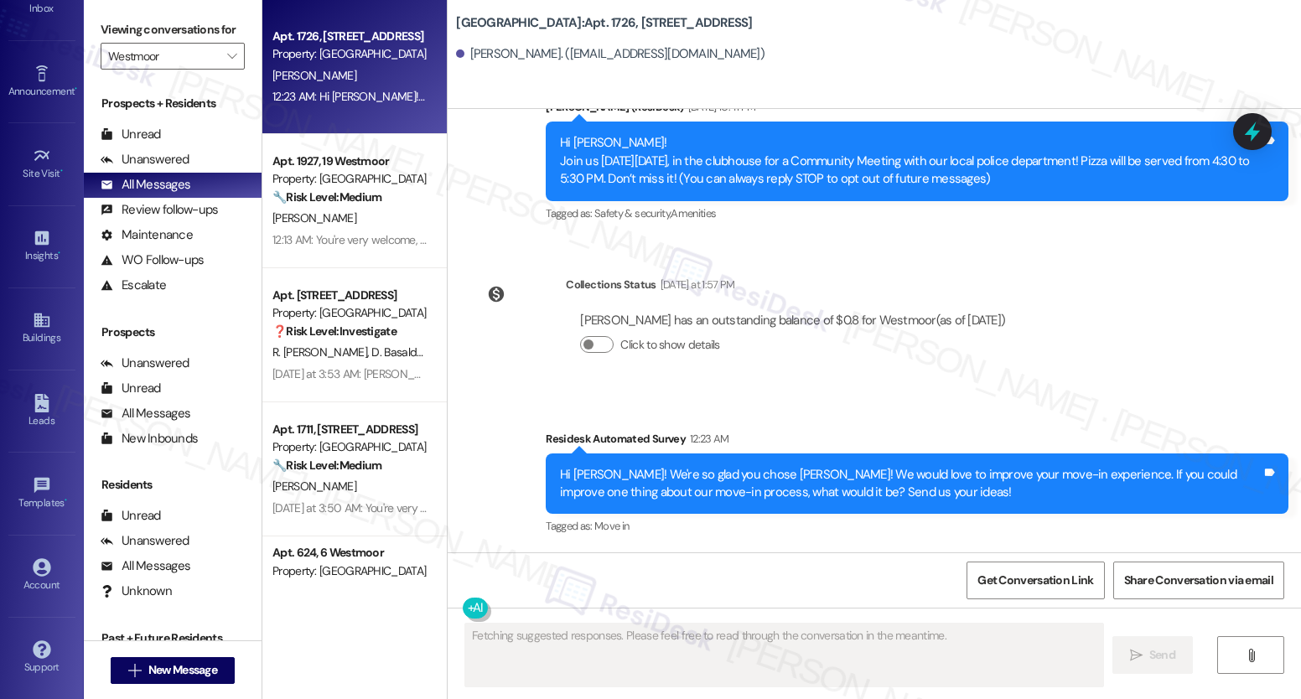 The height and width of the screenshot is (699, 1301). What do you see at coordinates (42, 246) in the screenshot?
I see `a: Insights •` at bounding box center [42, 246].